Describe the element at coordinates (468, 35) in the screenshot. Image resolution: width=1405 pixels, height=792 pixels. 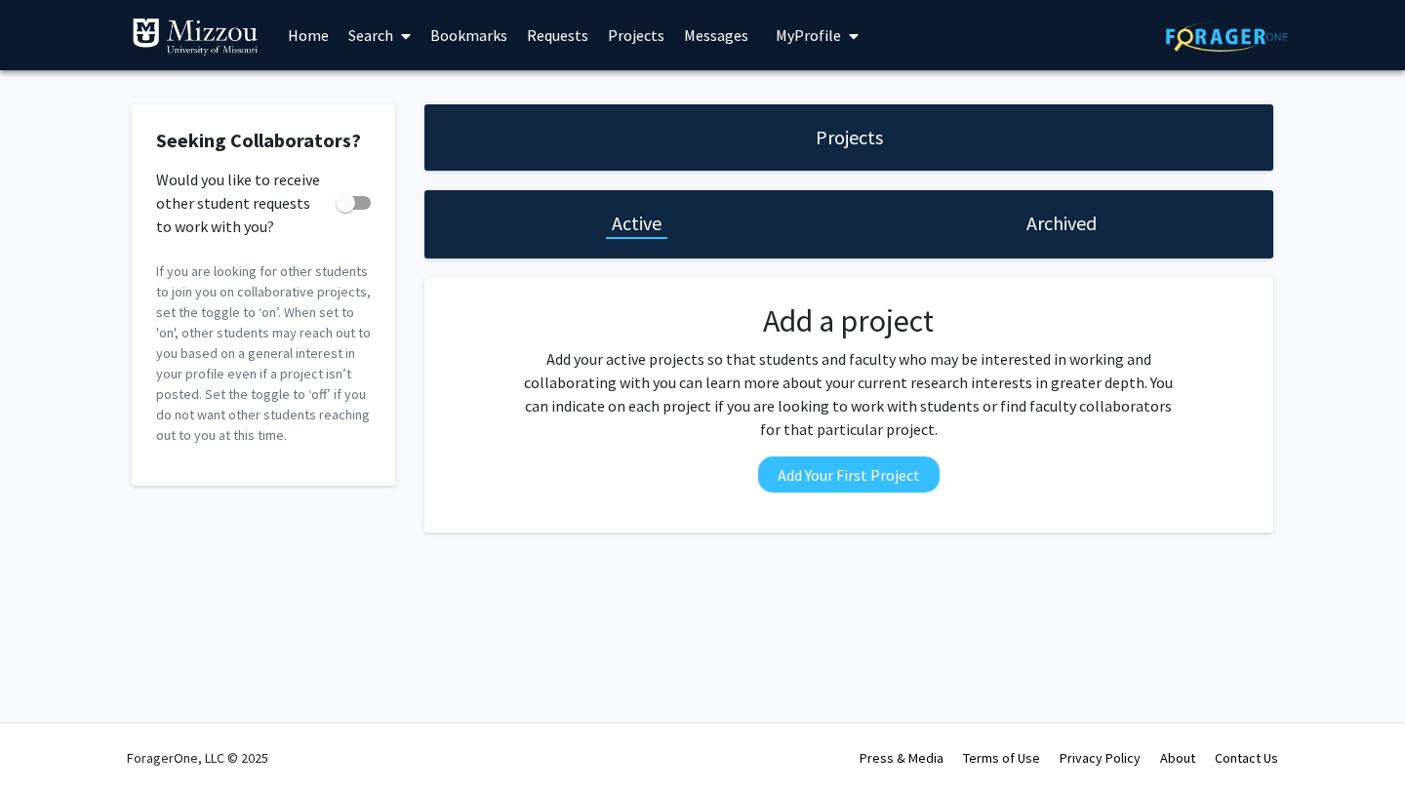
I see `a: Bookmarks` at that location.